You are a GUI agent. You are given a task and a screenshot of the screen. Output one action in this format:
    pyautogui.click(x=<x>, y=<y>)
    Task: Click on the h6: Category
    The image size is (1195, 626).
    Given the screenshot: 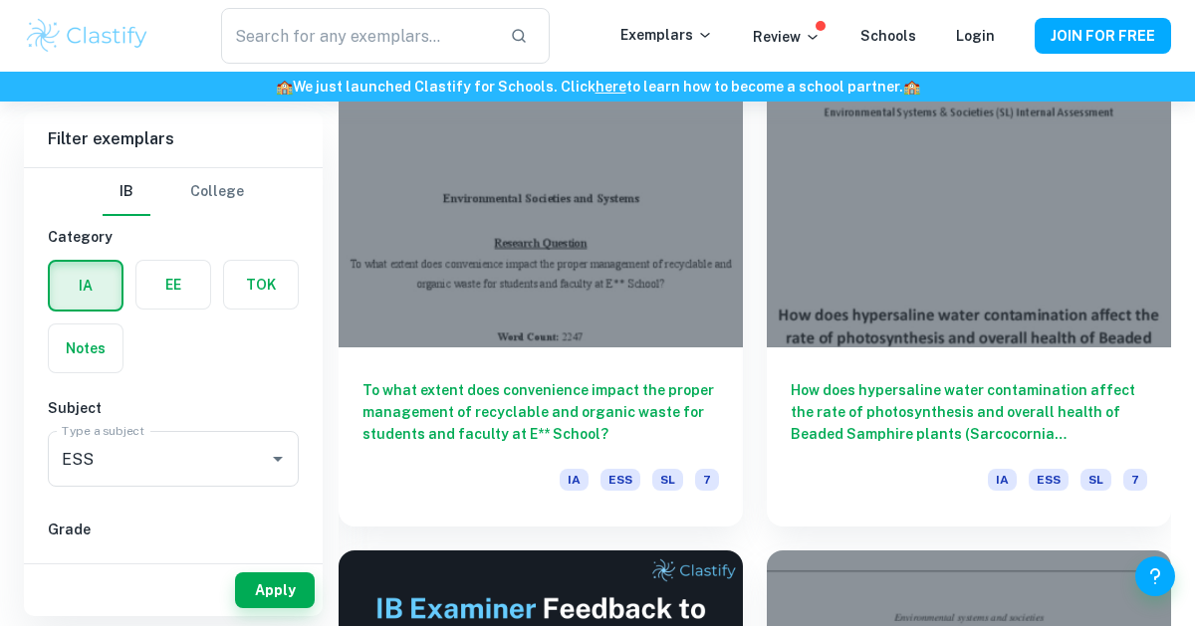 What is the action you would take?
    pyautogui.click(x=173, y=237)
    